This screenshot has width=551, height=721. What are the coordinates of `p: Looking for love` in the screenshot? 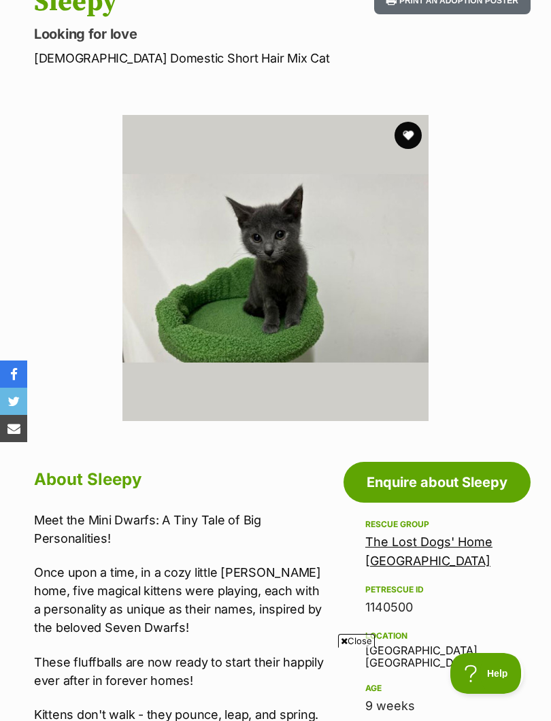 It's located at (187, 34).